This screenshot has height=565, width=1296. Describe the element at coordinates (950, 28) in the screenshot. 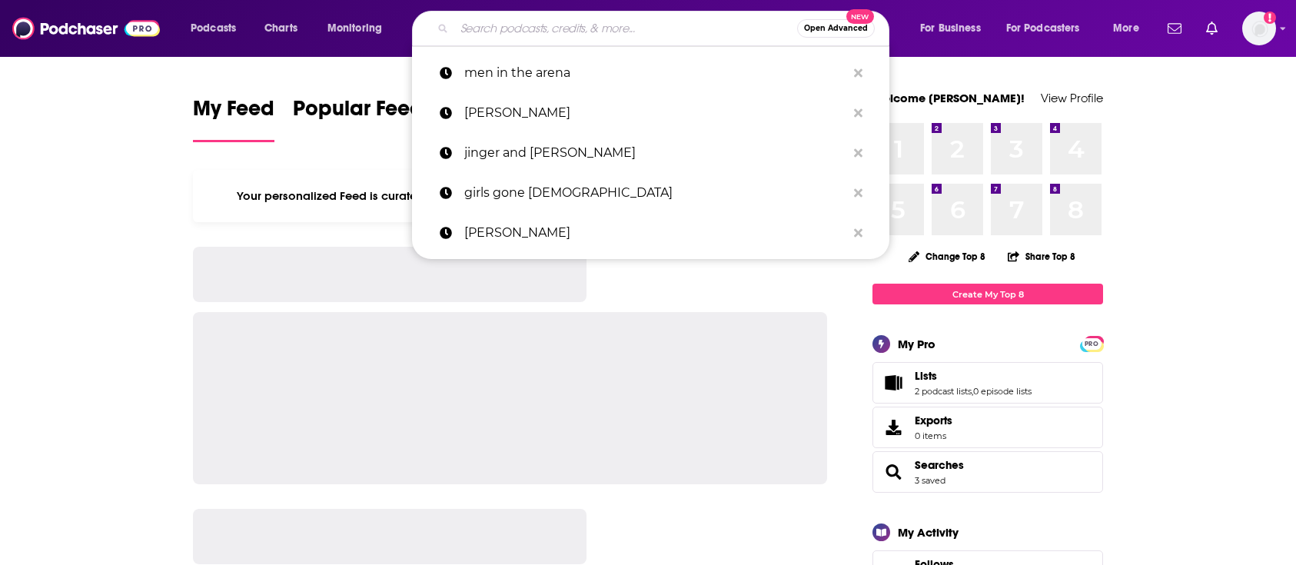

I see `span: For Business` at that location.